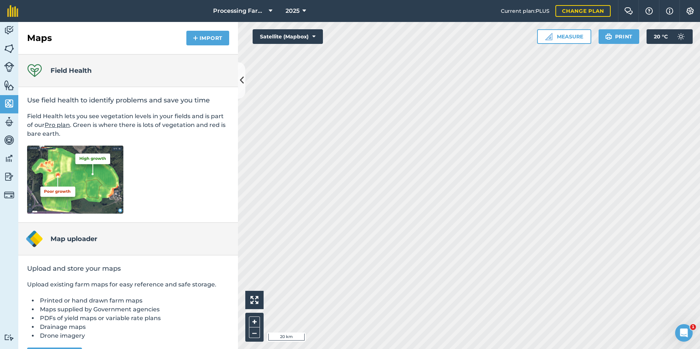  I want to click on h4: Field Health, so click(71, 71).